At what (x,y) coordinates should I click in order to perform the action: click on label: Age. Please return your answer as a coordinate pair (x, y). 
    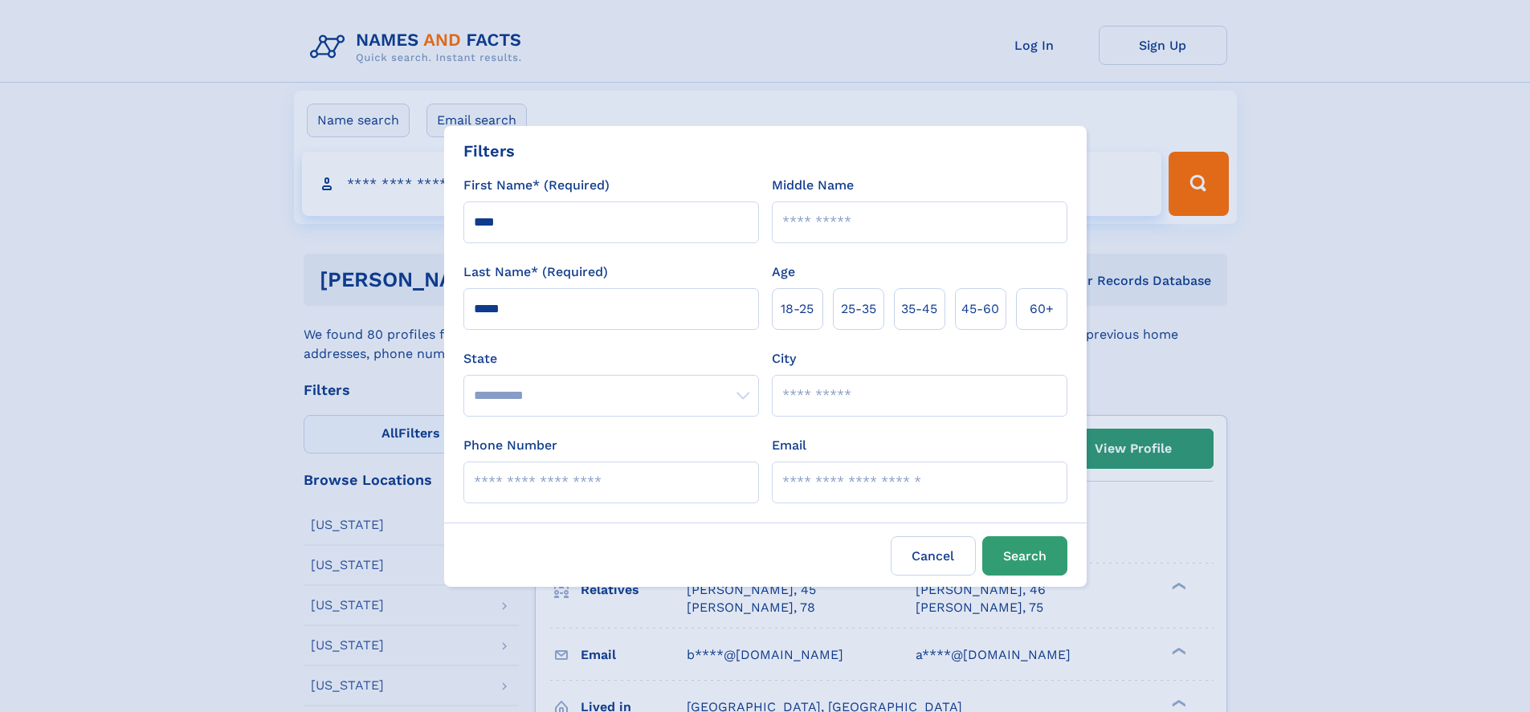
    Looking at the image, I should click on (783, 272).